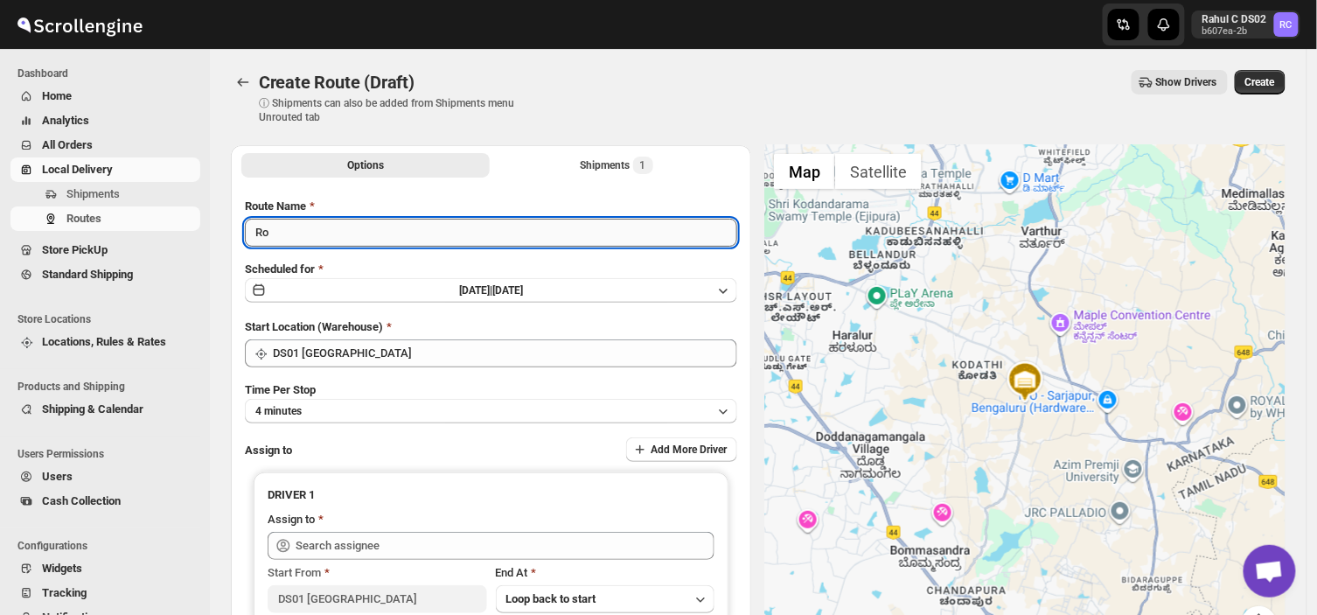 The height and width of the screenshot is (615, 1317). What do you see at coordinates (1186, 82) in the screenshot?
I see `span: Show Drivers` at bounding box center [1186, 82].